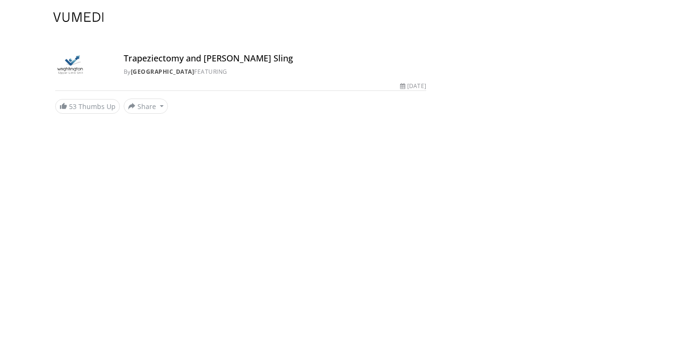 The height and width of the screenshot is (348, 685). What do you see at coordinates (88, 106) in the screenshot?
I see `a: 53 Thumbs Up` at bounding box center [88, 106].